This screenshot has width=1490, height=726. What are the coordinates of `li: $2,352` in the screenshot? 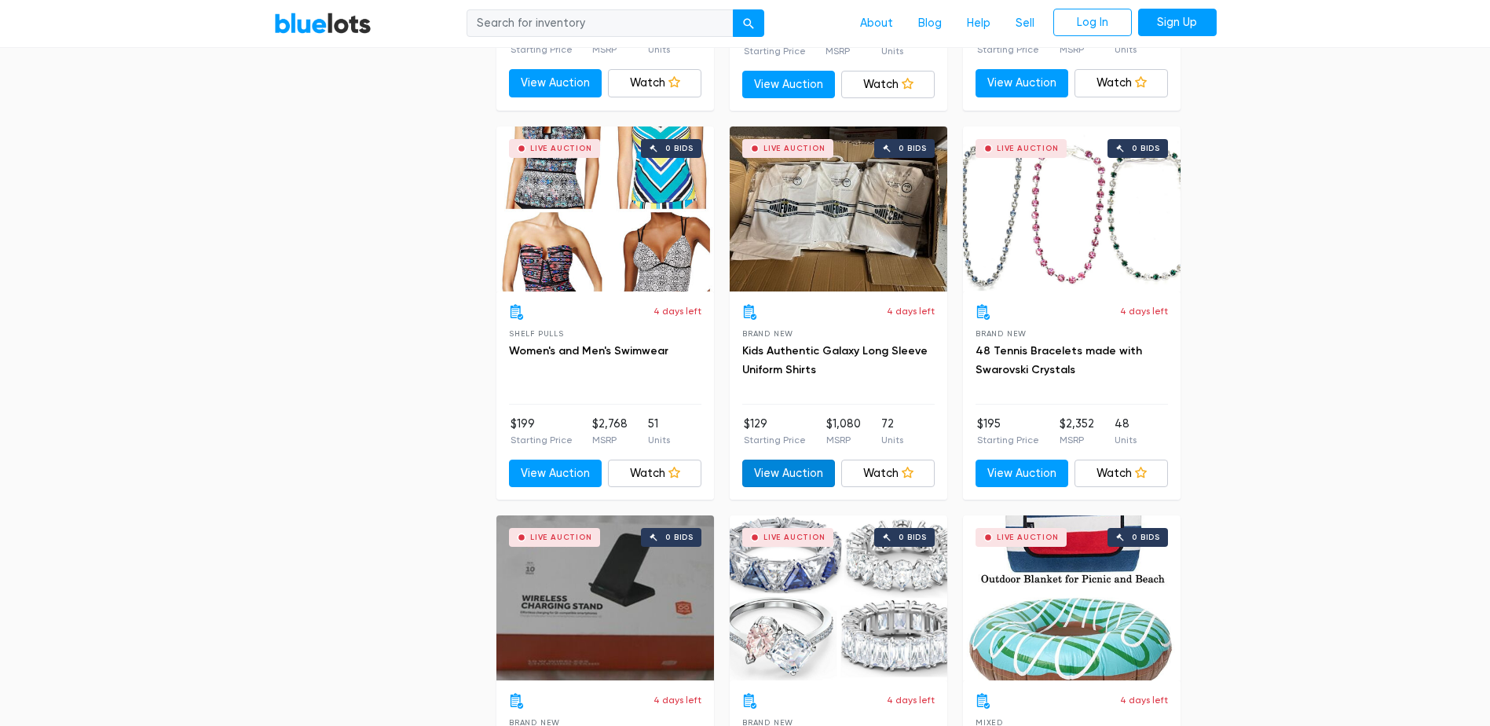 It's located at (1077, 431).